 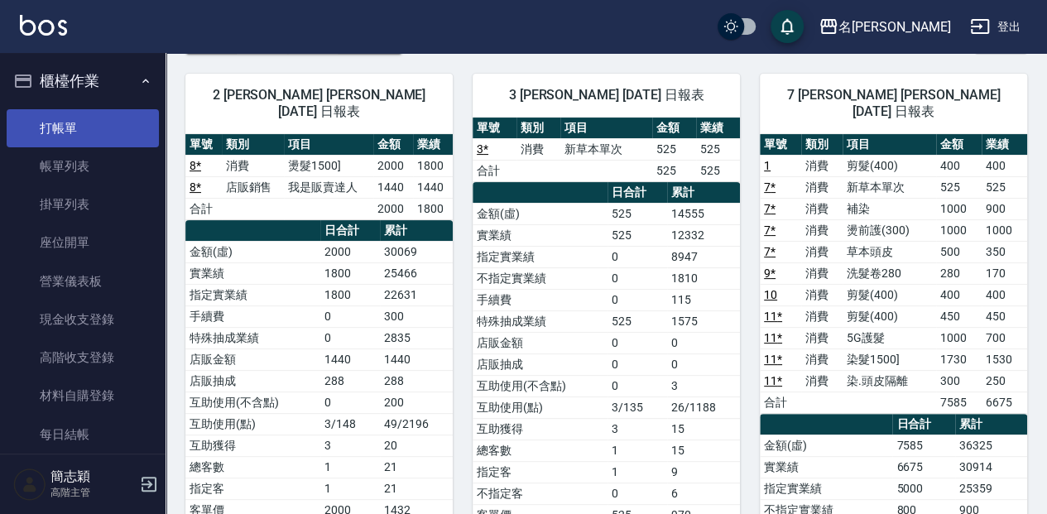 I want to click on td: 12332, so click(x=704, y=235).